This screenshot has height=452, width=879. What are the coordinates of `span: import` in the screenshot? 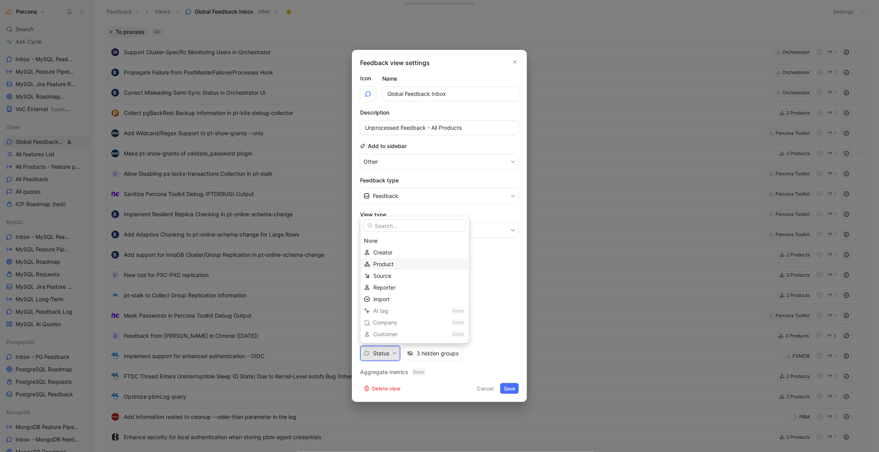 It's located at (382, 299).